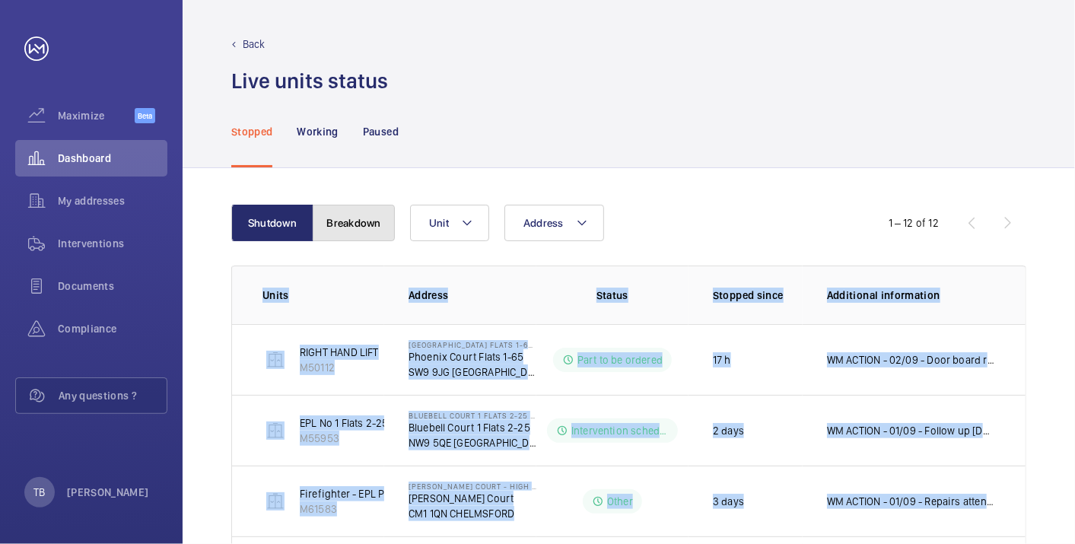  I want to click on span: Documents, so click(113, 286).